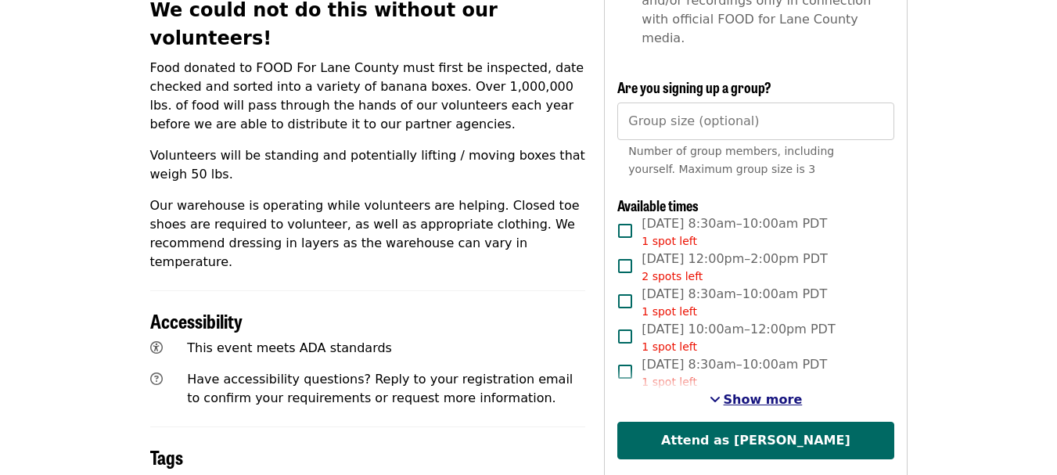  I want to click on i: universal-access icon, so click(156, 347).